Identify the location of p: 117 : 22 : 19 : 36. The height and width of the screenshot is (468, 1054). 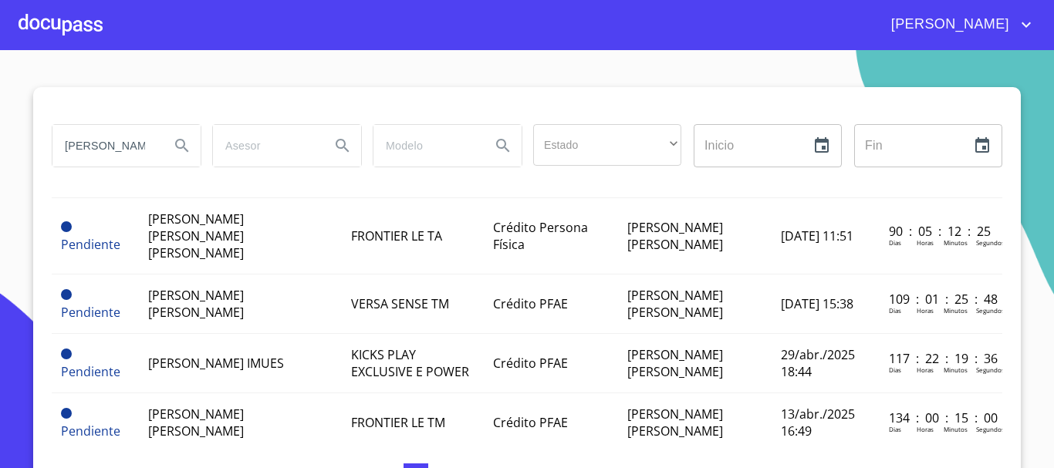
(941, 359).